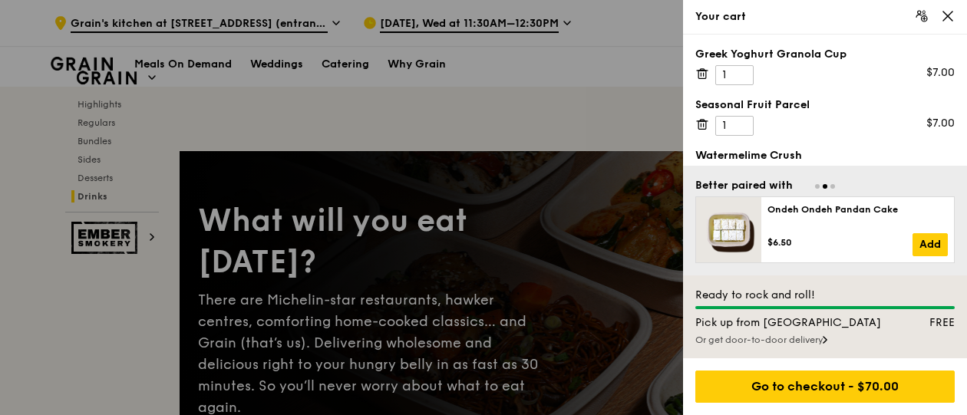 This screenshot has height=415, width=967. What do you see at coordinates (825, 186) in the screenshot?
I see `span: Go to slide 2` at bounding box center [825, 186].